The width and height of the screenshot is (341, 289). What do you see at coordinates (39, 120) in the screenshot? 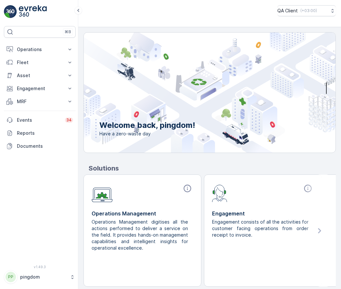
I see `p: Events` at bounding box center [39, 120].